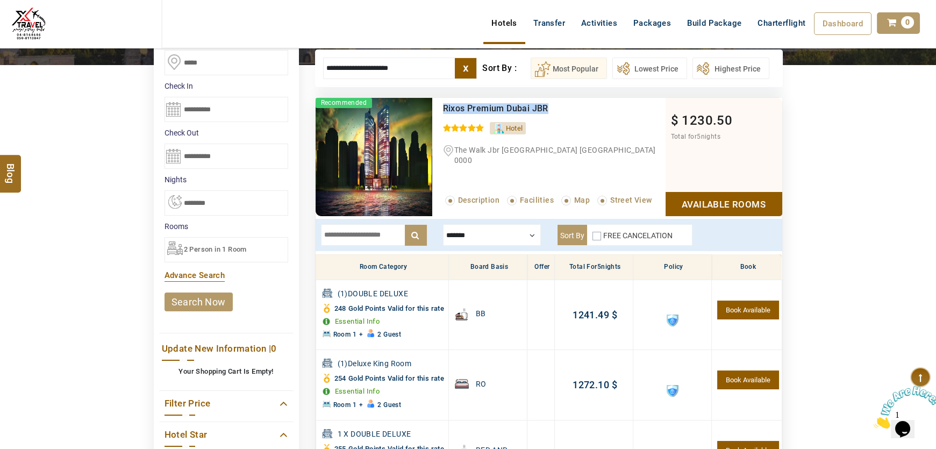  I want to click on span: Street View, so click(631, 200).